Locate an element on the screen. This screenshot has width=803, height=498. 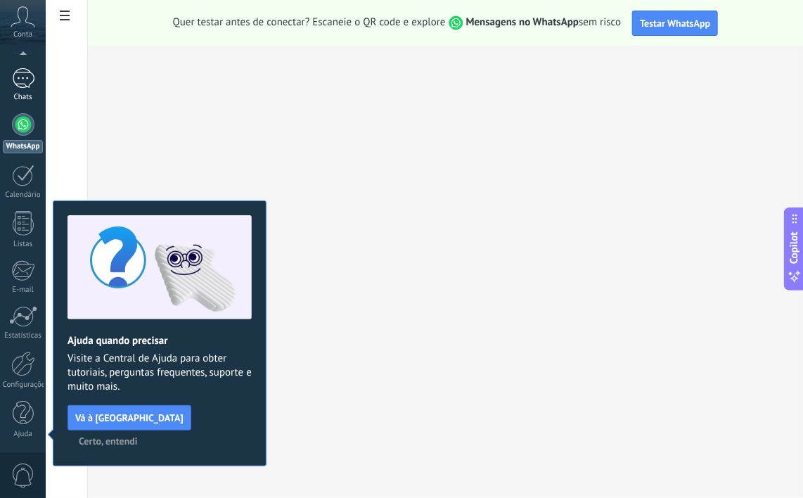
button: Certo, entendi is located at coordinates (108, 441).